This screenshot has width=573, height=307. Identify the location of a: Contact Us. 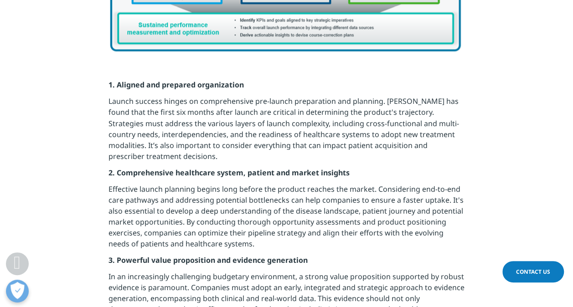
(533, 272).